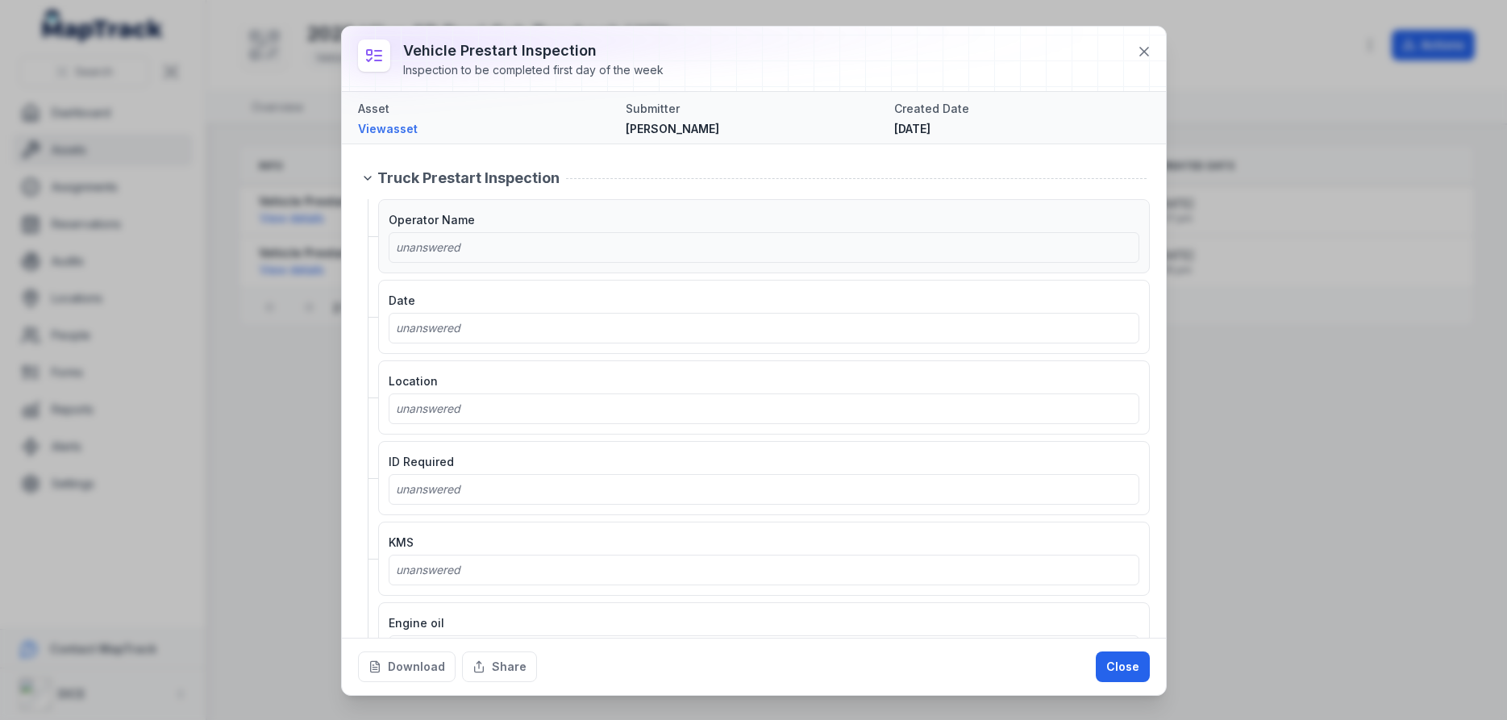  What do you see at coordinates (401, 300) in the screenshot?
I see `span: Date` at bounding box center [401, 300].